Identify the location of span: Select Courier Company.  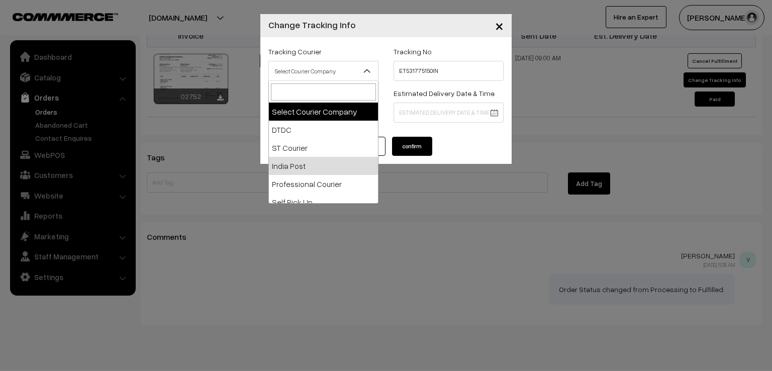
(323, 71).